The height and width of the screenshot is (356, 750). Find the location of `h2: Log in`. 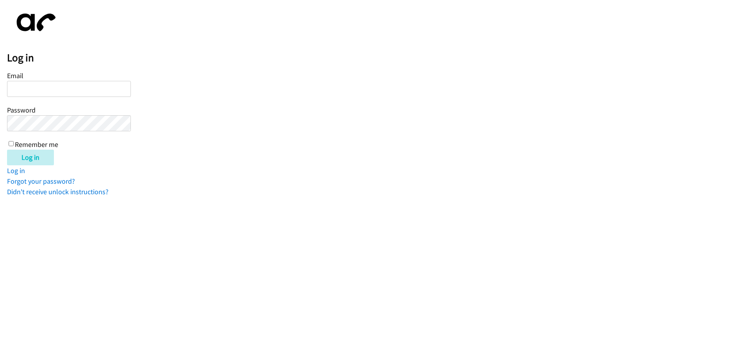

h2: Log in is located at coordinates (378, 58).